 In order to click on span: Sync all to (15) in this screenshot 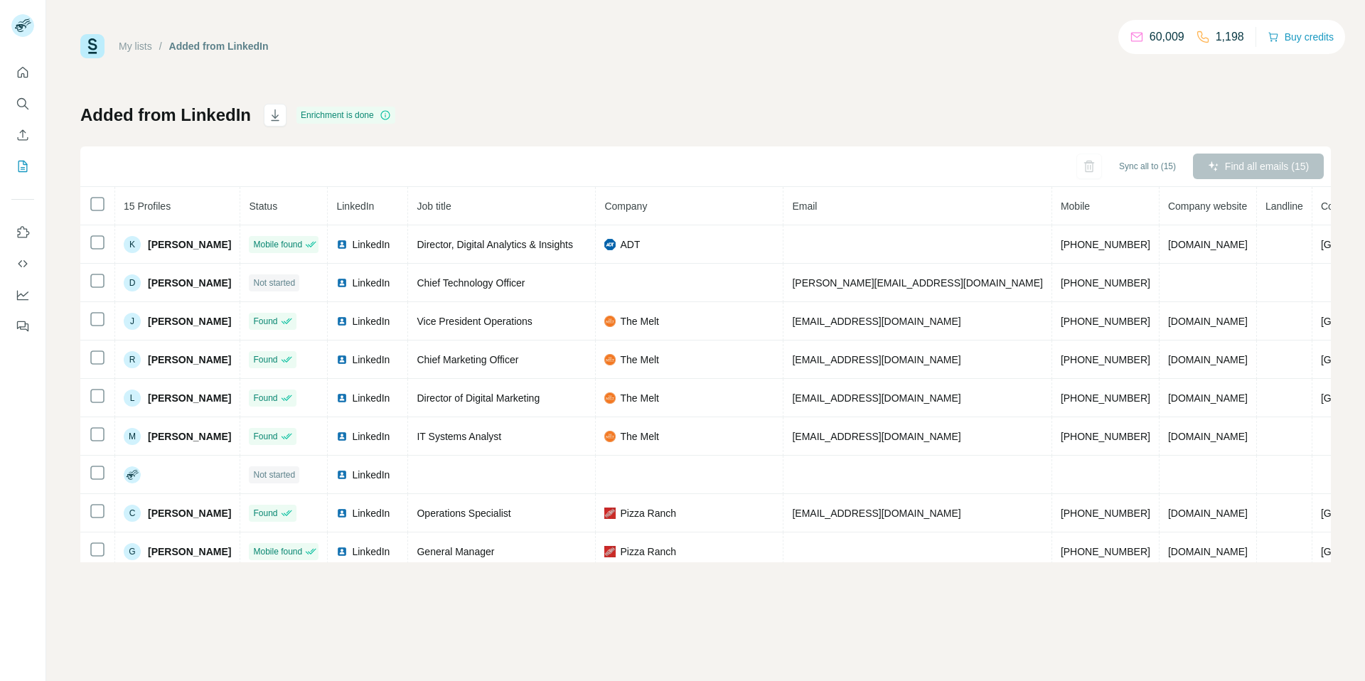, I will do `click(1147, 166)`.